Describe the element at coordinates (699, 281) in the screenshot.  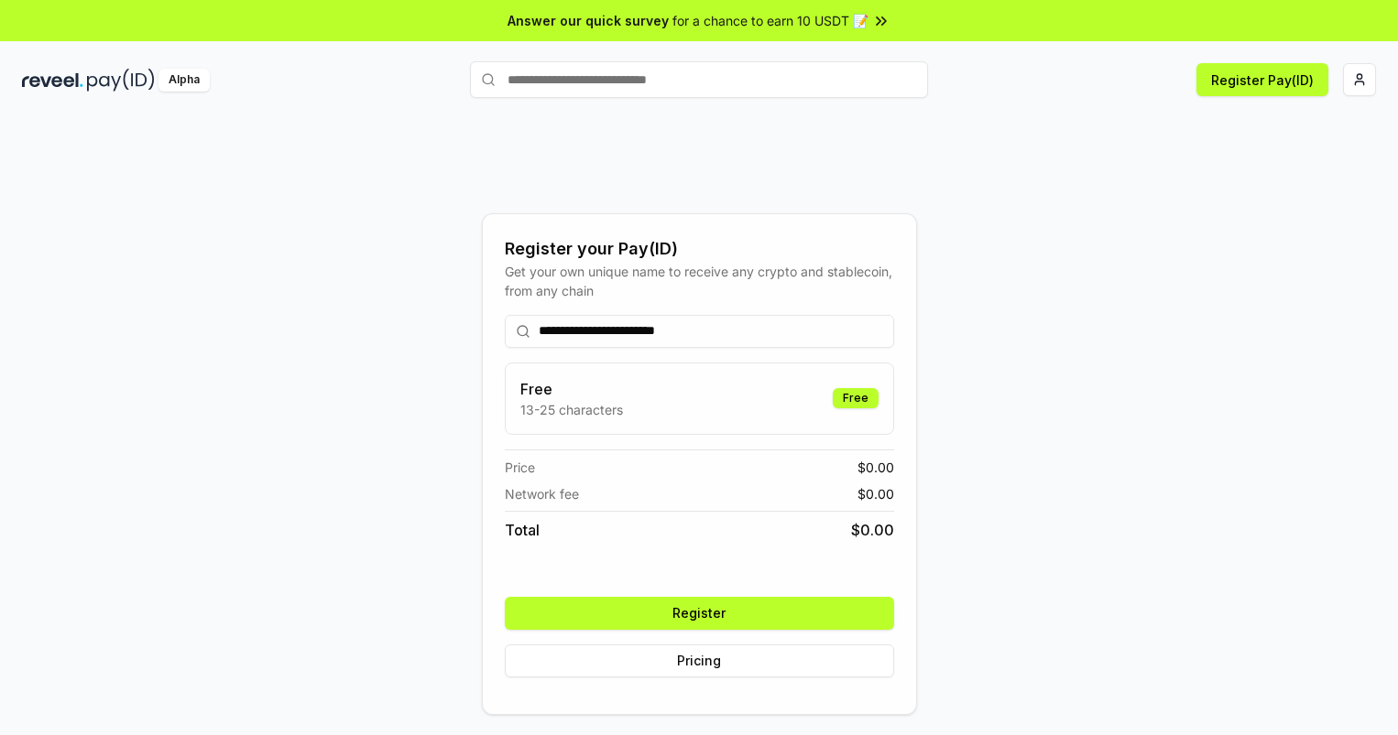
I see `div: Get your own unique name to receive any crypto and stablecoin, from any chain` at that location.